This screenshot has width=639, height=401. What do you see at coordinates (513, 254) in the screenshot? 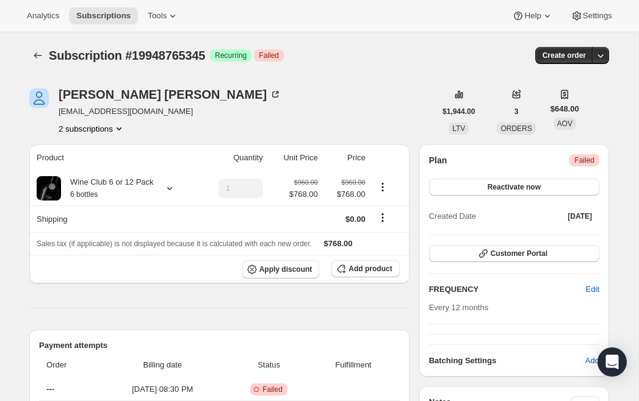
I see `button: Customer Portal` at bounding box center [513, 254].